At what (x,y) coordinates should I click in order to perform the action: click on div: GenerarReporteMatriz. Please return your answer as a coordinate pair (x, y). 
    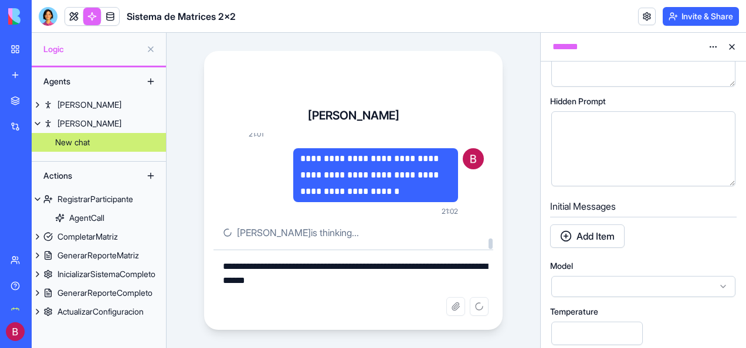
    Looking at the image, I should click on (98, 256).